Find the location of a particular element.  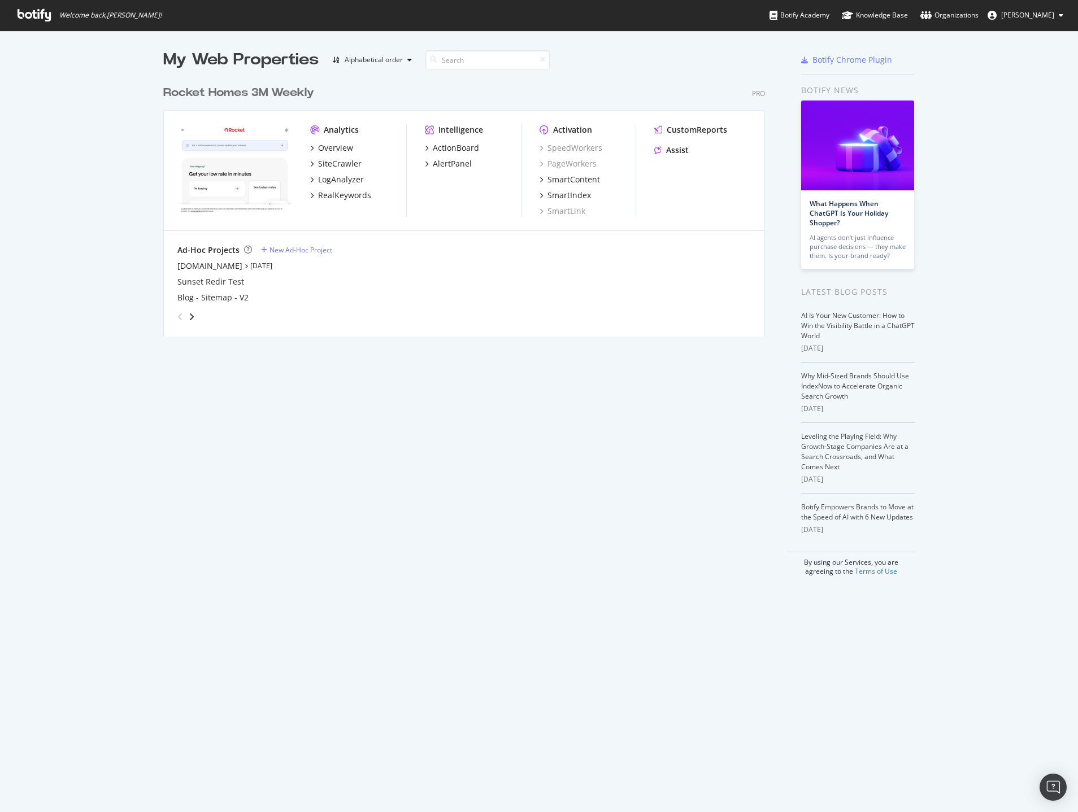

div: AI agents don’t just influence purchase decisions — they make them. Is your brand ready? is located at coordinates (857, 247).